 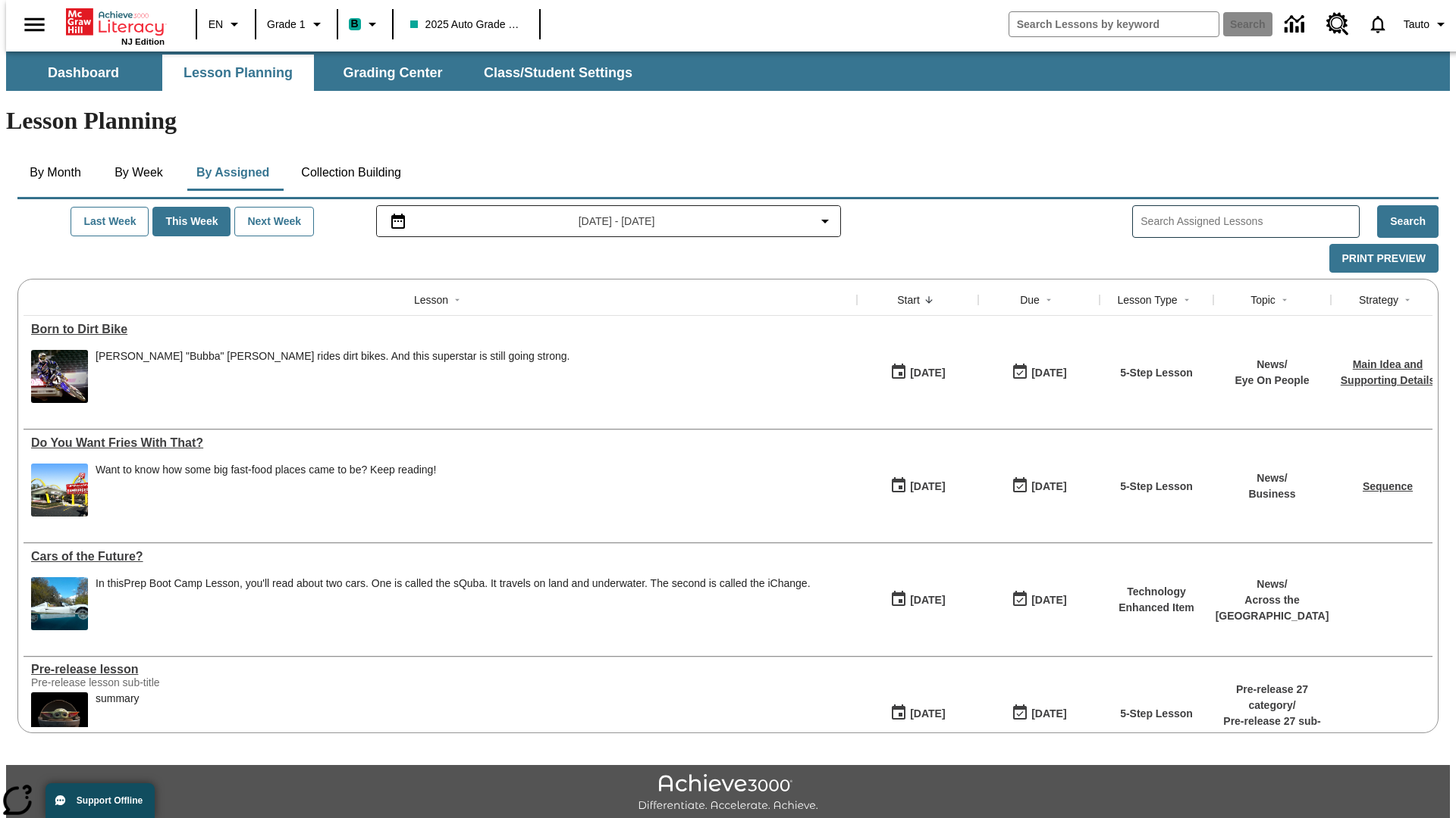 I want to click on div: summary, so click(x=118, y=719).